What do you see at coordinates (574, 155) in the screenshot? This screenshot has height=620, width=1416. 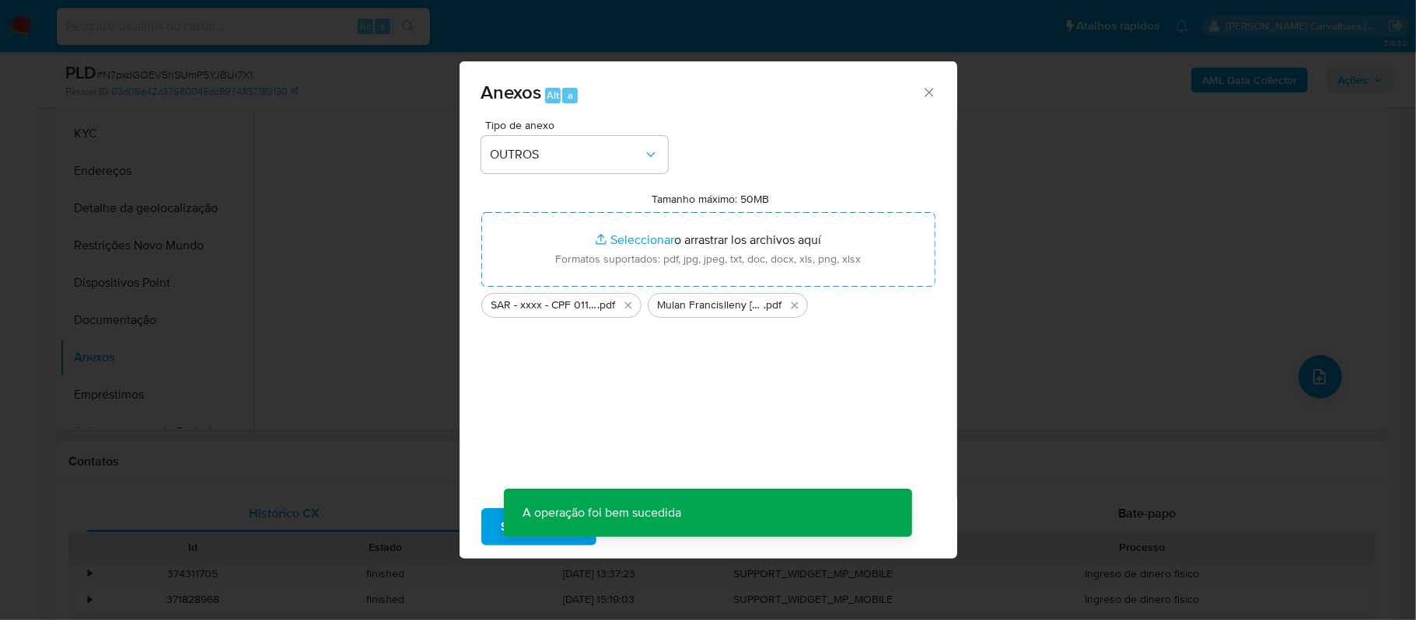 I see `button: OUTROS` at bounding box center [574, 155].